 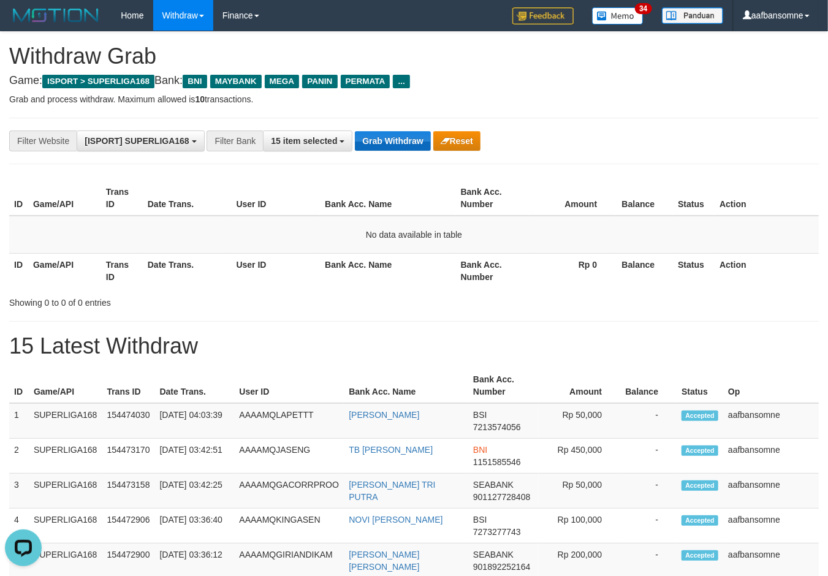 I want to click on td: 154473170, so click(x=128, y=456).